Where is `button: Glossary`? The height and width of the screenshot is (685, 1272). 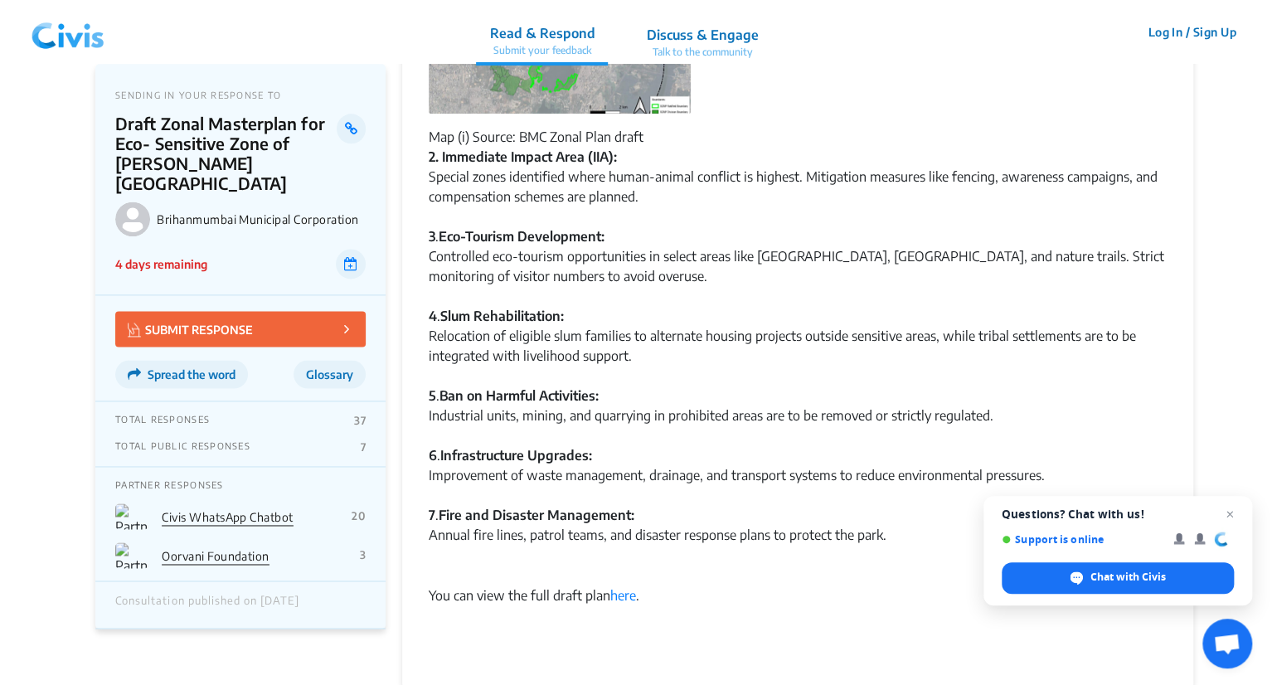
button: Glossary is located at coordinates (329, 374).